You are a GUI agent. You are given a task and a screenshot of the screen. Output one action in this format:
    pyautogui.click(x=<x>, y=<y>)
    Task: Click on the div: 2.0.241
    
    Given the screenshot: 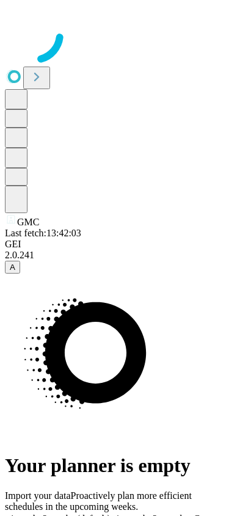 What is the action you would take?
    pyautogui.click(x=114, y=255)
    